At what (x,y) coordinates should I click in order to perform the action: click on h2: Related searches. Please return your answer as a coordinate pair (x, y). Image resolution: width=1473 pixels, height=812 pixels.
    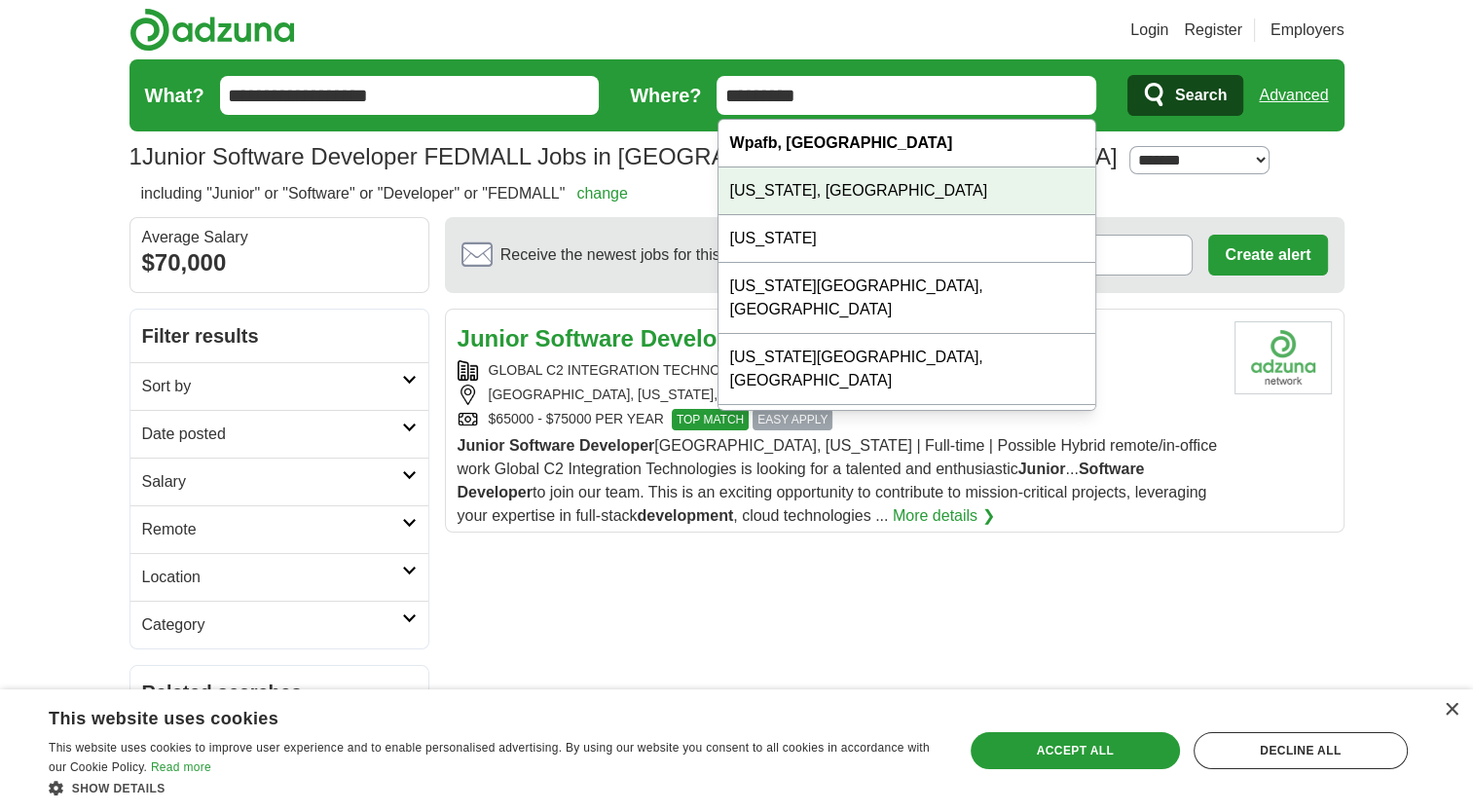
    Looking at the image, I should click on (279, 692).